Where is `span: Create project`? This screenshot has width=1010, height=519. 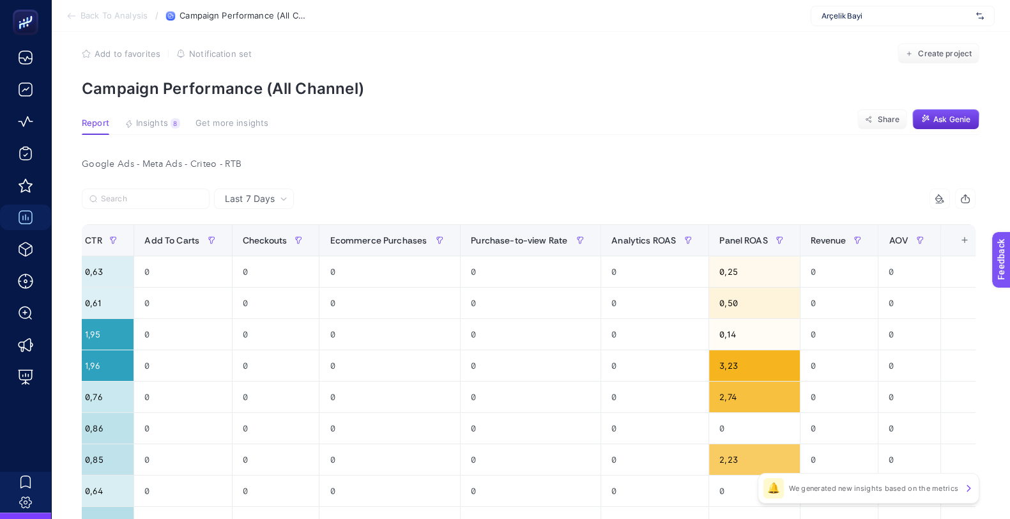 span: Create project is located at coordinates (945, 54).